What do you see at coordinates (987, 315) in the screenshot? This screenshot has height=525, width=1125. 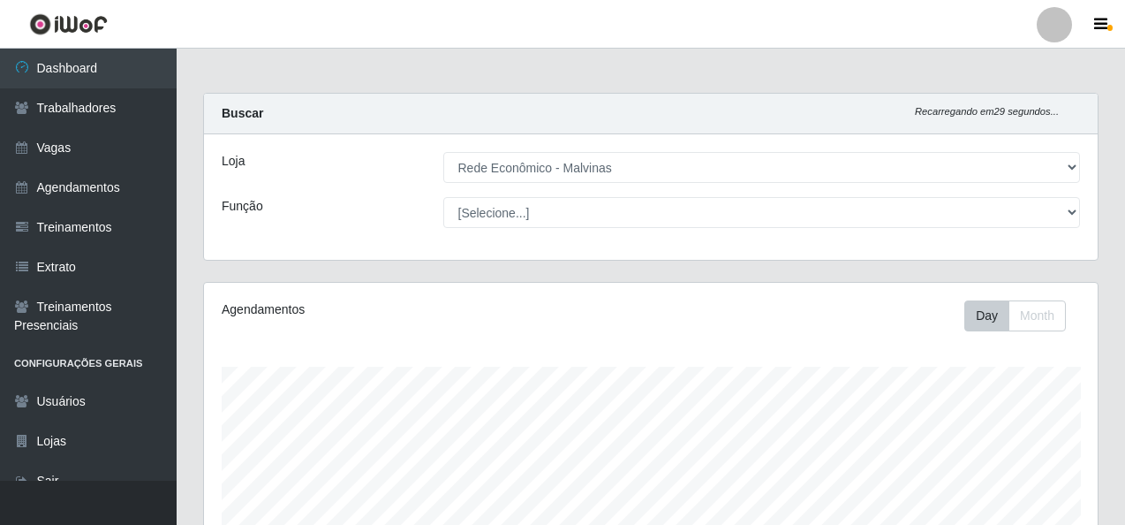 I see `button: Day` at bounding box center [987, 315].